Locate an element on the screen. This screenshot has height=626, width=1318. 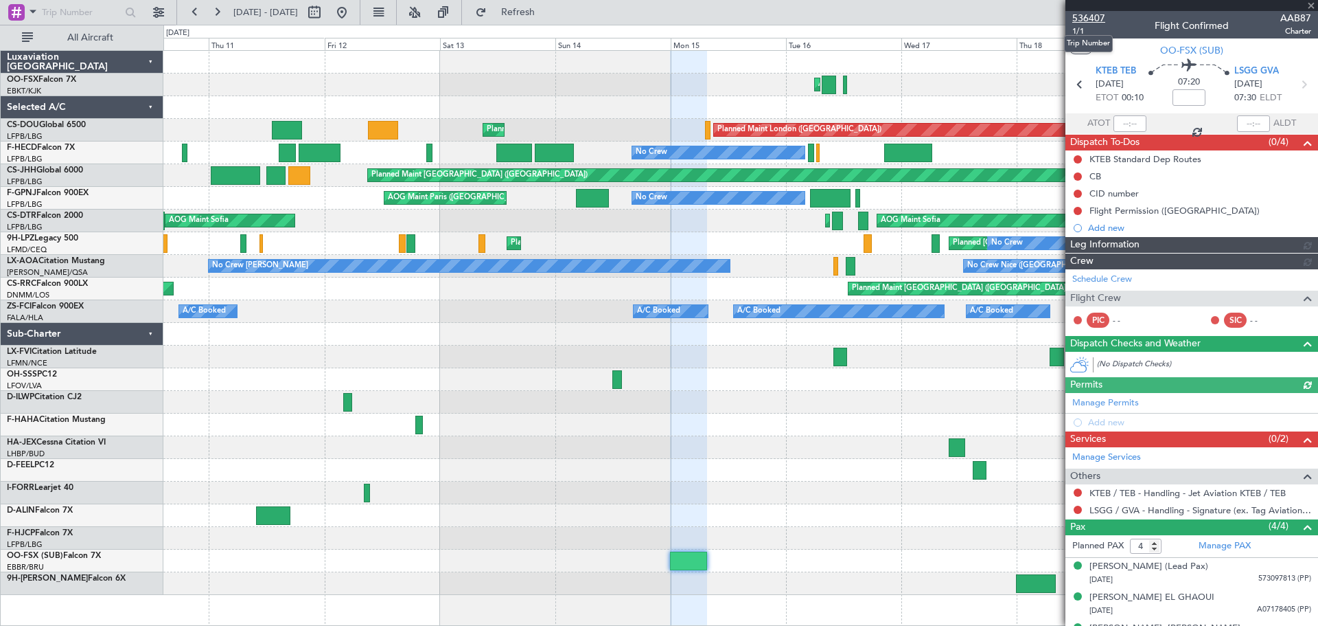
a: FALA/HLA is located at coordinates (25, 317).